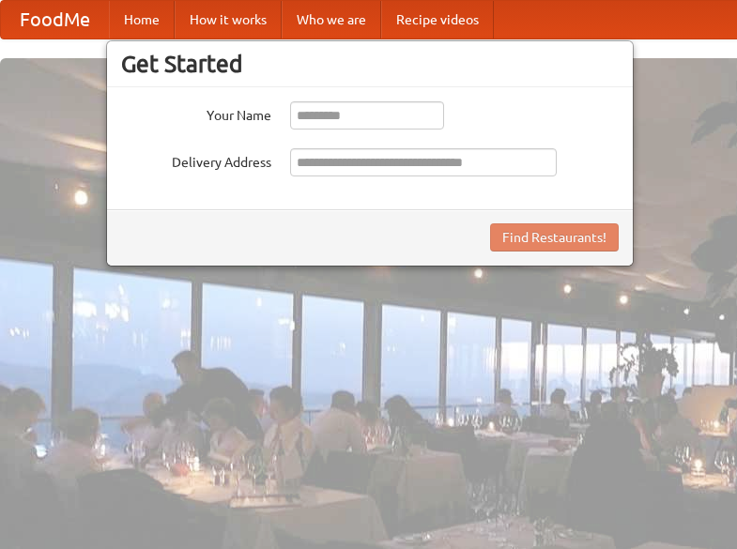 The width and height of the screenshot is (737, 549). What do you see at coordinates (196, 113) in the screenshot?
I see `label: Your Name` at bounding box center [196, 113].